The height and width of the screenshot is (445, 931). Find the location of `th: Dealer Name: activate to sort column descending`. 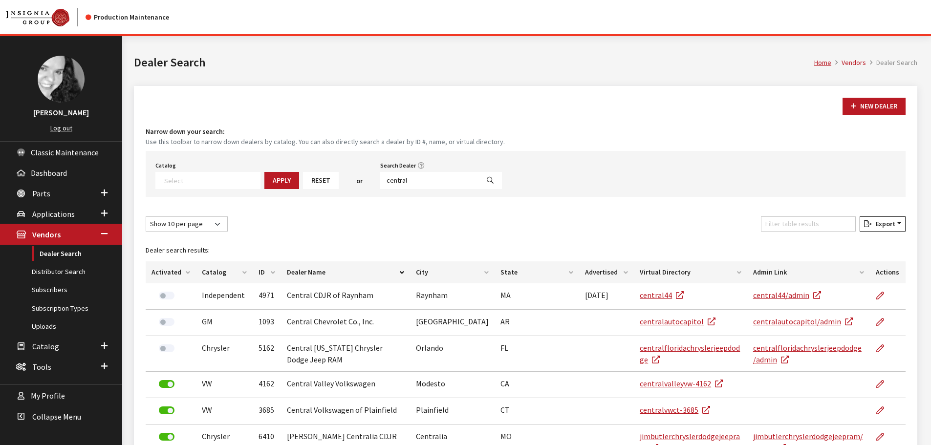

th: Dealer Name: activate to sort column descending is located at coordinates (345, 272).